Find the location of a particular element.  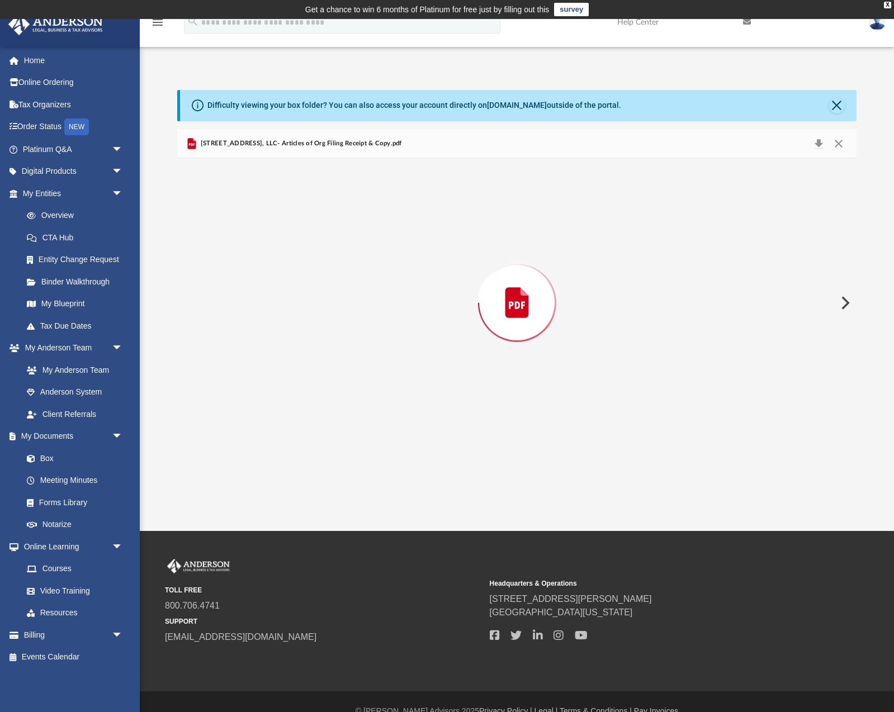

a: Home is located at coordinates (74, 60).